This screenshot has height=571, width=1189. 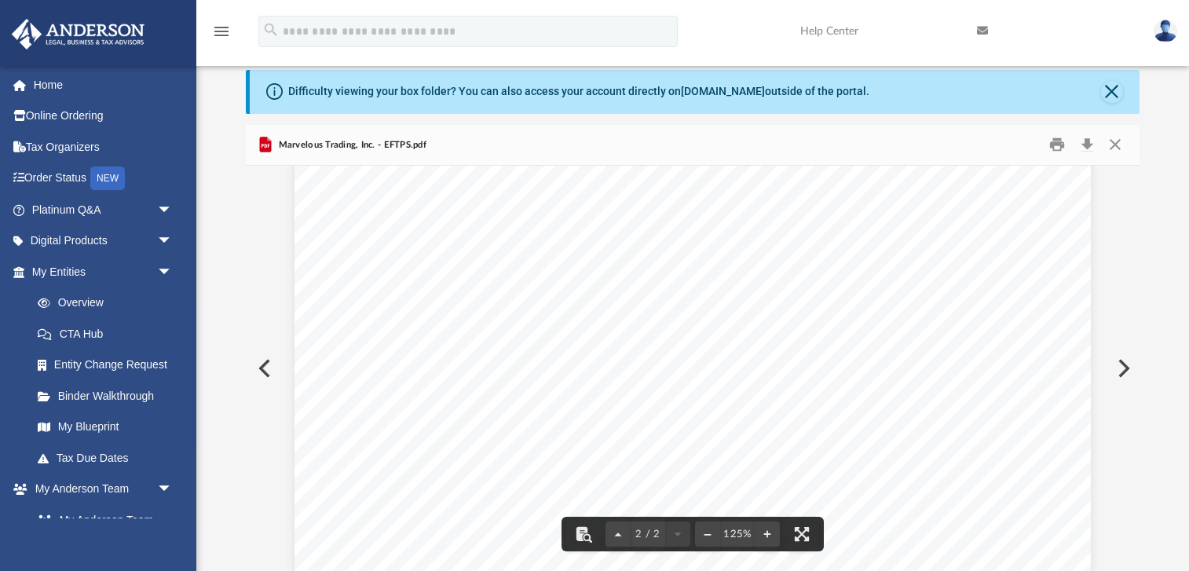 I want to click on a: Binder Walkthrough, so click(x=109, y=396).